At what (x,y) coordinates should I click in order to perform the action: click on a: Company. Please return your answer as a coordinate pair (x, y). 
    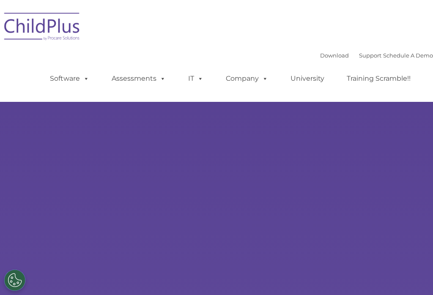
    Looking at the image, I should click on (247, 79).